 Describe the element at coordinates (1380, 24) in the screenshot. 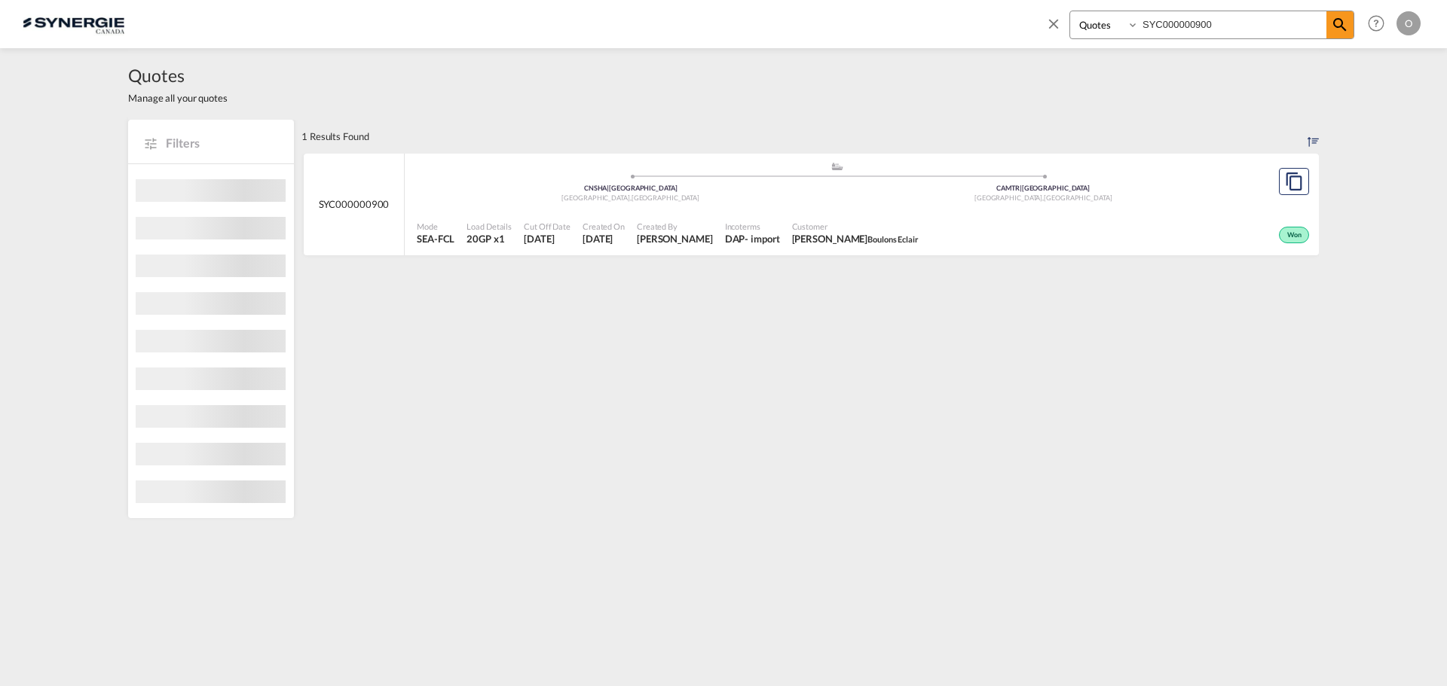

I see `div: Help` at that location.